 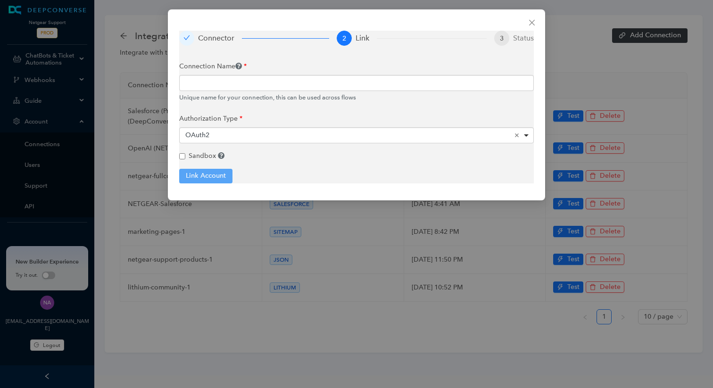 What do you see at coordinates (532, 23) in the screenshot?
I see `button: Close` at bounding box center [532, 23].